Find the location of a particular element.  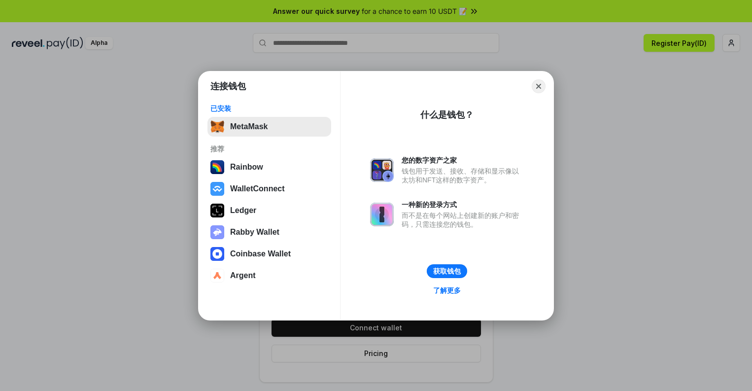

div: Argent is located at coordinates (243, 275).